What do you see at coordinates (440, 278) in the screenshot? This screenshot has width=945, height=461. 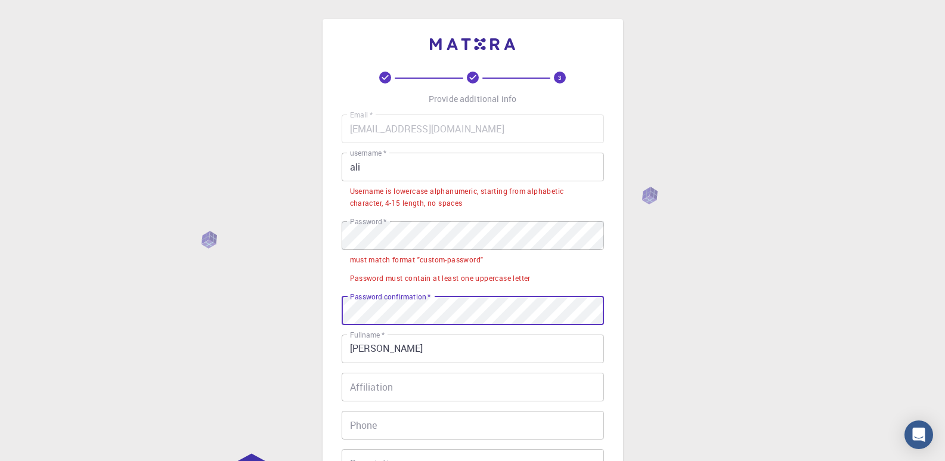 I see `div: Password must contain at least one uppercase letter` at bounding box center [440, 278].